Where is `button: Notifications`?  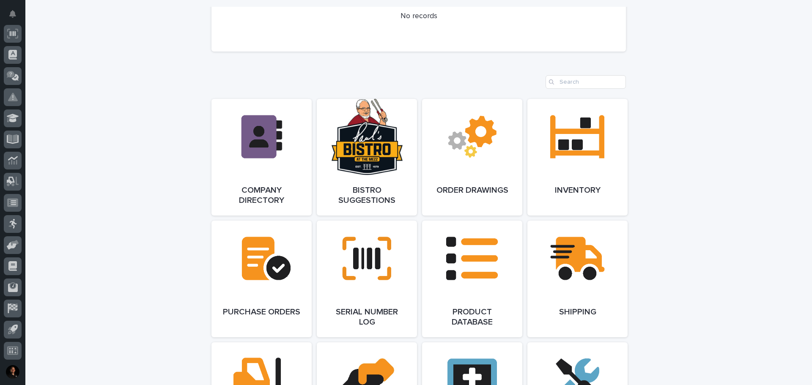 button: Notifications is located at coordinates (13, 14).